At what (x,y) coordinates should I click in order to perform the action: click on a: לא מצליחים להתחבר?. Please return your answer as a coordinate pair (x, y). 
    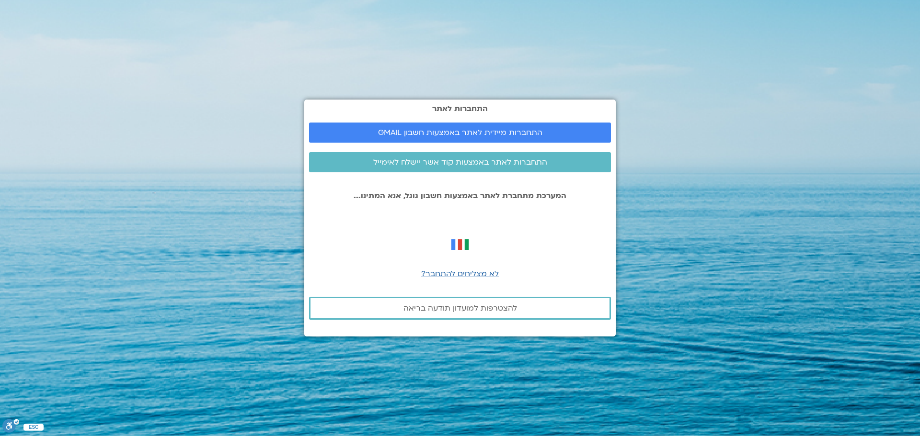
    Looking at the image, I should click on (460, 274).